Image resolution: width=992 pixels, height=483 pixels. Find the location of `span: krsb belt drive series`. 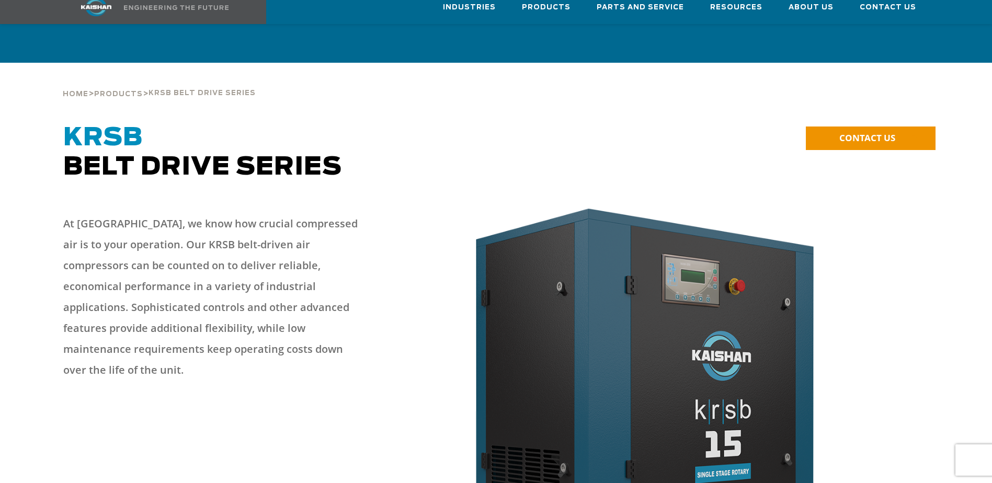

span: krsb belt drive series is located at coordinates (202, 93).